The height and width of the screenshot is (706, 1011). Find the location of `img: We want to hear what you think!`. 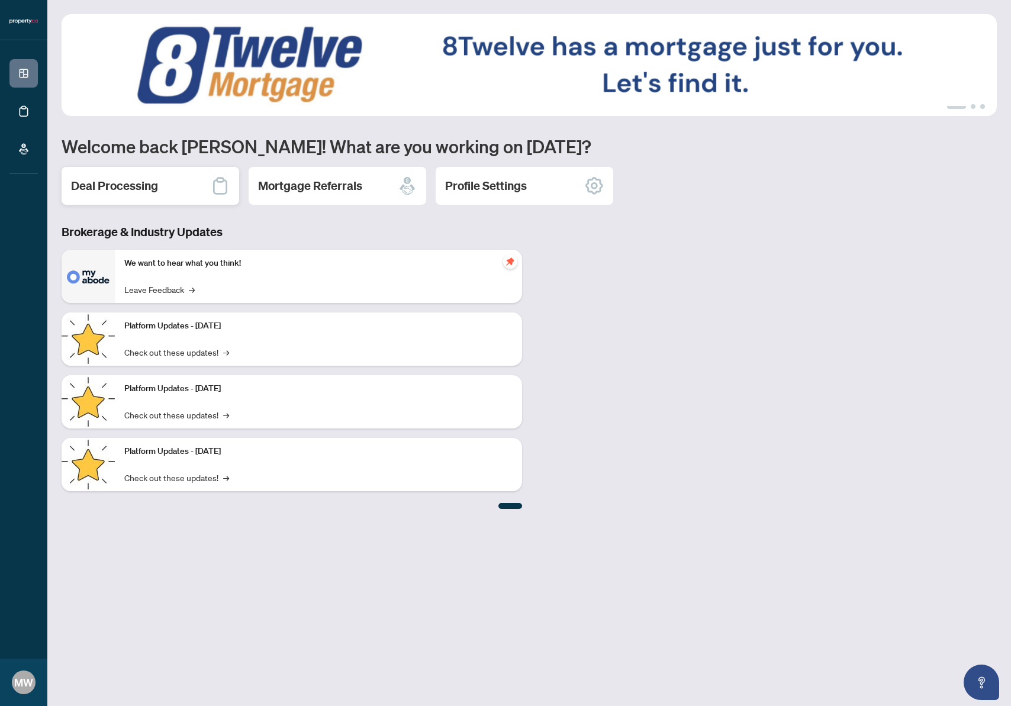

img: We want to hear what you think! is located at coordinates (88, 276).